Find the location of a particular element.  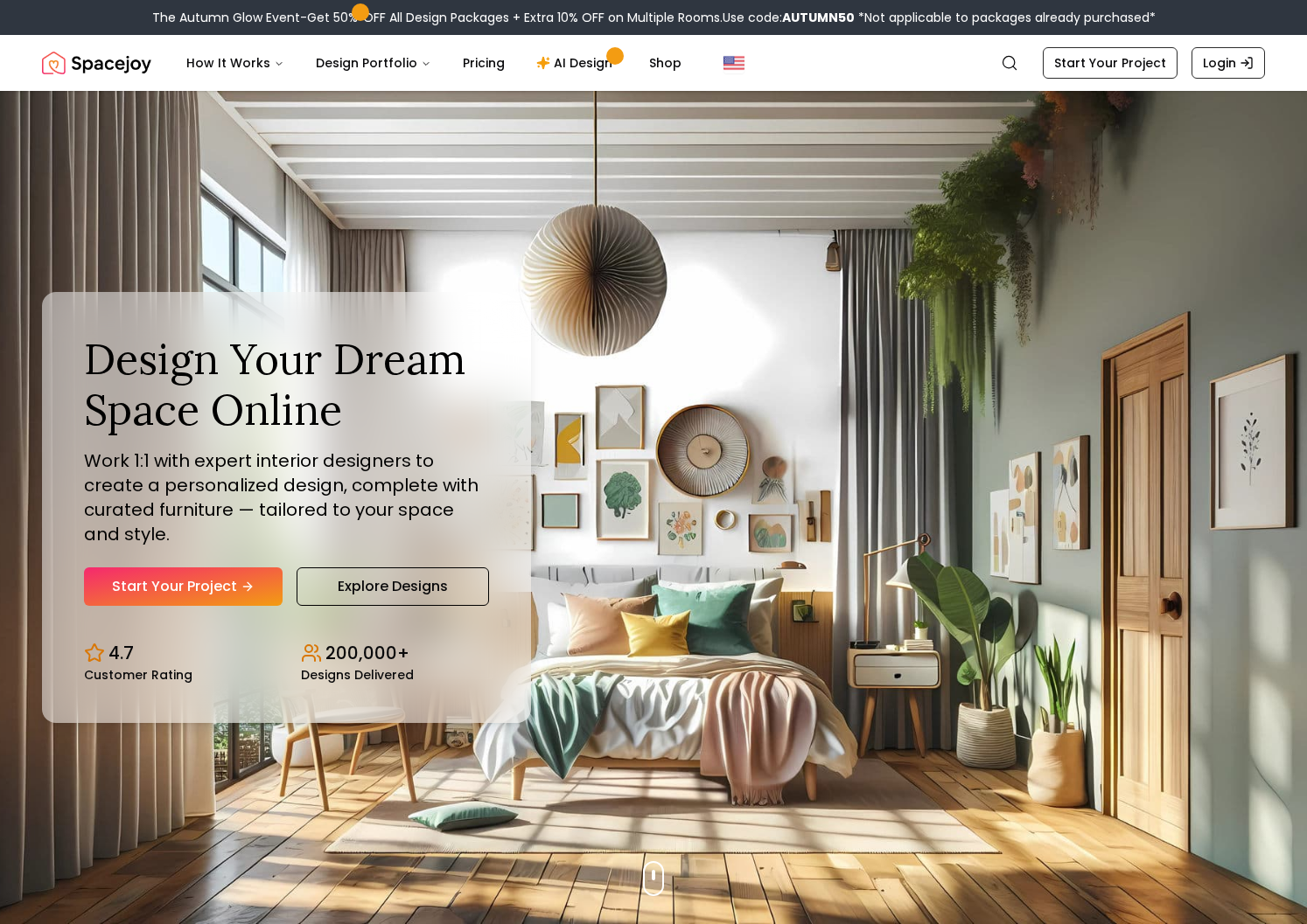

a: Spacejoy is located at coordinates (96, 63).